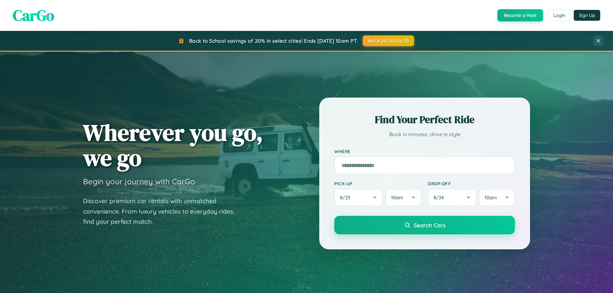  What do you see at coordinates (520, 15) in the screenshot?
I see `button: Become a Host` at bounding box center [520, 15].